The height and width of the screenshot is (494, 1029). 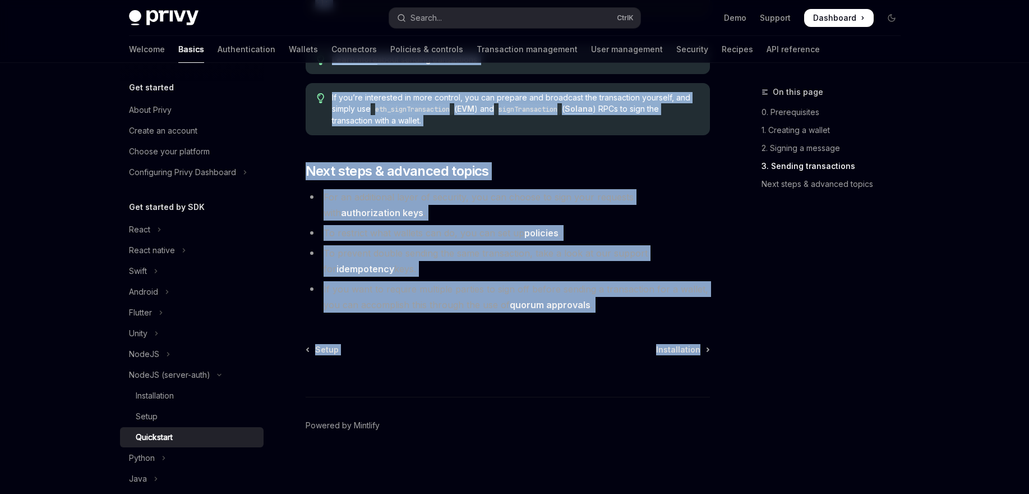 I want to click on a: Connectors, so click(x=354, y=49).